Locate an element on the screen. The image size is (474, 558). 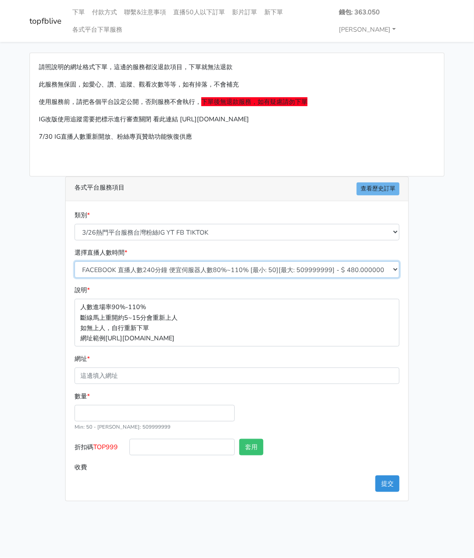
label: 網址 is located at coordinates (82, 359).